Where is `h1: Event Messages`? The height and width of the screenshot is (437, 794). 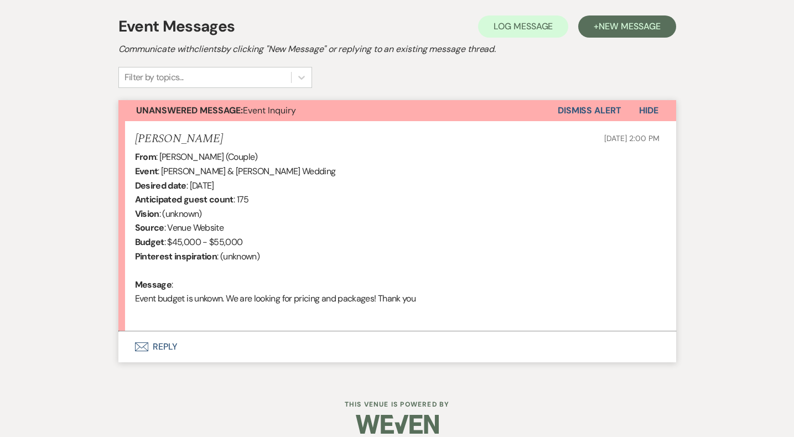
h1: Event Messages is located at coordinates (176, 27).